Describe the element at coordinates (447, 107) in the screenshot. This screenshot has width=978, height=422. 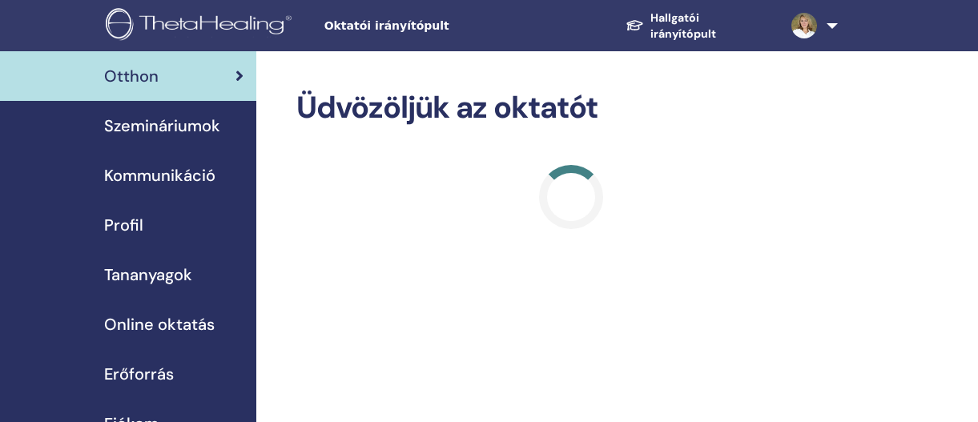
I see `font: Üdvözöljük az oktatót` at that location.